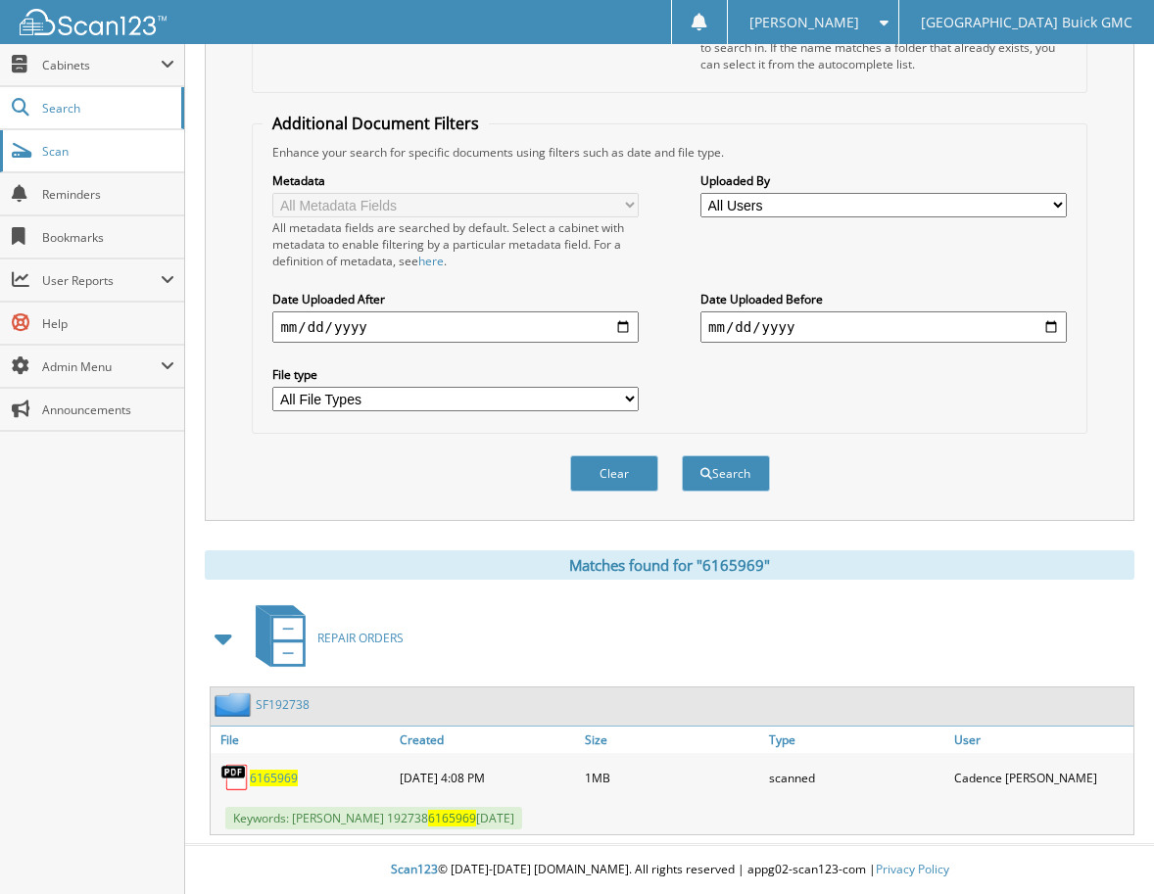 This screenshot has width=1154, height=894. I want to click on label: Uploaded By, so click(884, 180).